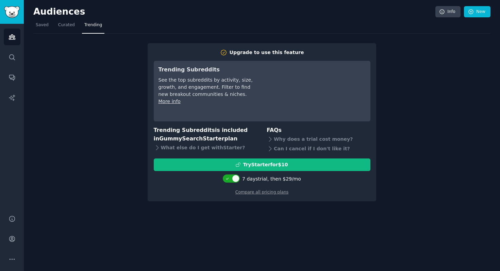  Describe the element at coordinates (267, 52) in the screenshot. I see `div: Upgrade to use this feature` at that location.